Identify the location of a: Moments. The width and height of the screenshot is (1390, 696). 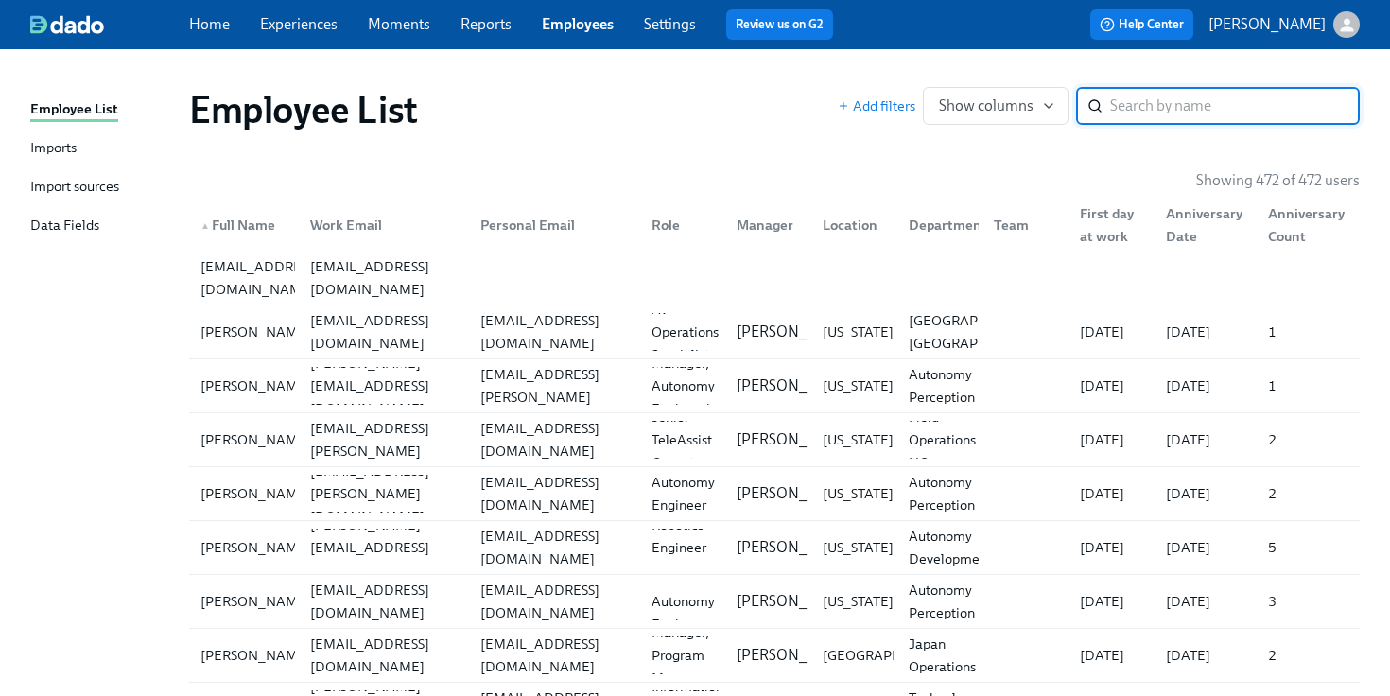
(399, 24).